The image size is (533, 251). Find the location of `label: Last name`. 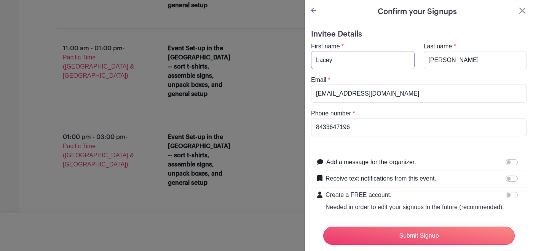

label: Last name is located at coordinates (438, 46).